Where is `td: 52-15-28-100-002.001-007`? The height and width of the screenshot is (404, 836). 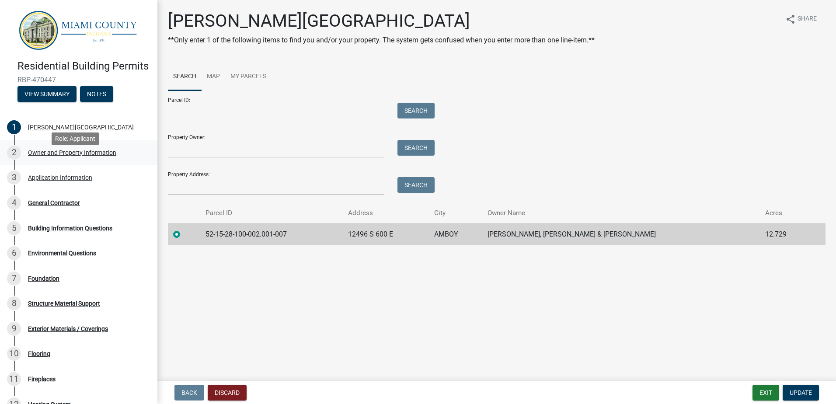 td: 52-15-28-100-002.001-007 is located at coordinates (271, 234).